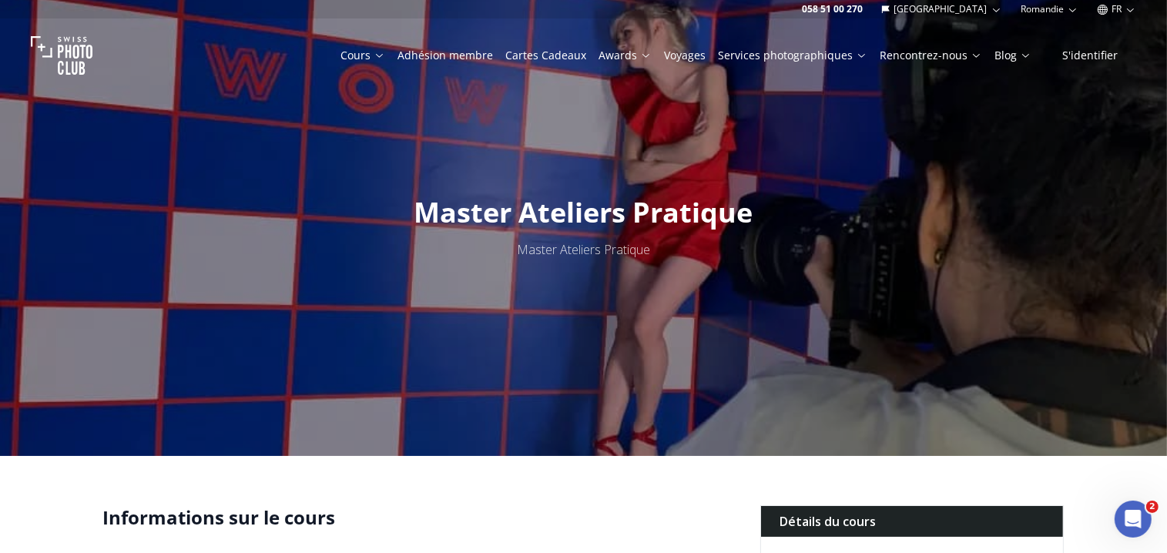  I want to click on span: 2, so click(1153, 507).